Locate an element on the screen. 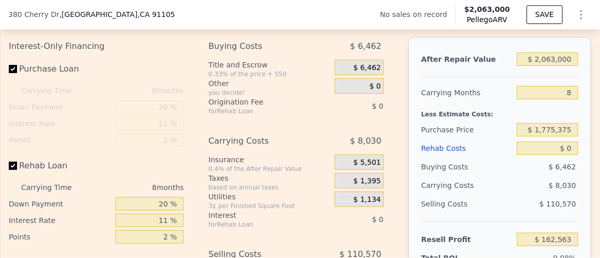 The image size is (600, 258). div: 3¢ per Finished Square Foot is located at coordinates (269, 206).